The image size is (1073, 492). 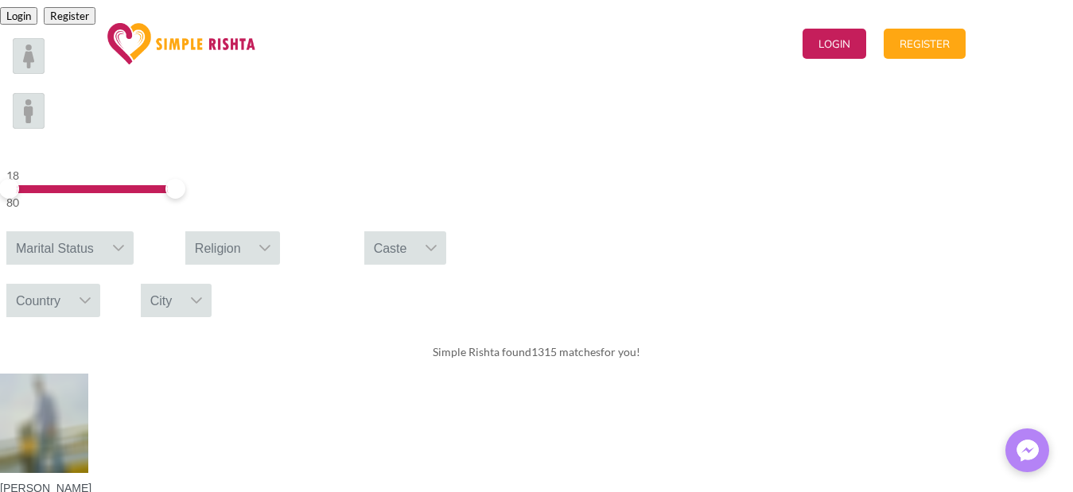 What do you see at coordinates (834, 44) in the screenshot?
I see `button: Login` at bounding box center [834, 44].